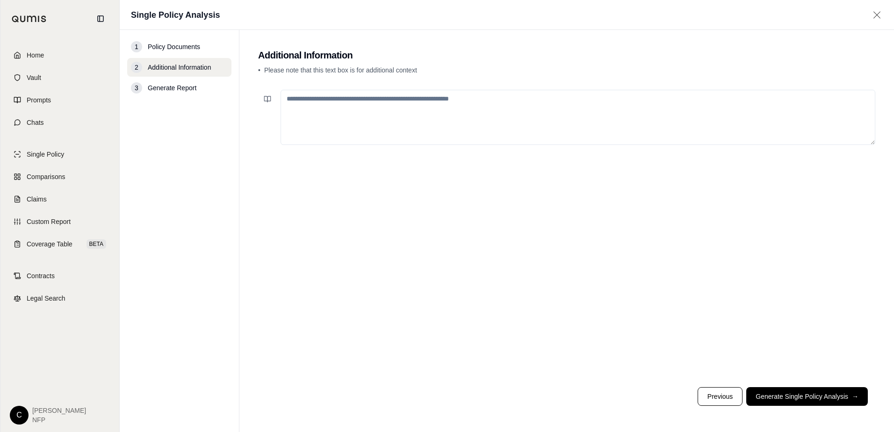  I want to click on span: Comparisons, so click(46, 177).